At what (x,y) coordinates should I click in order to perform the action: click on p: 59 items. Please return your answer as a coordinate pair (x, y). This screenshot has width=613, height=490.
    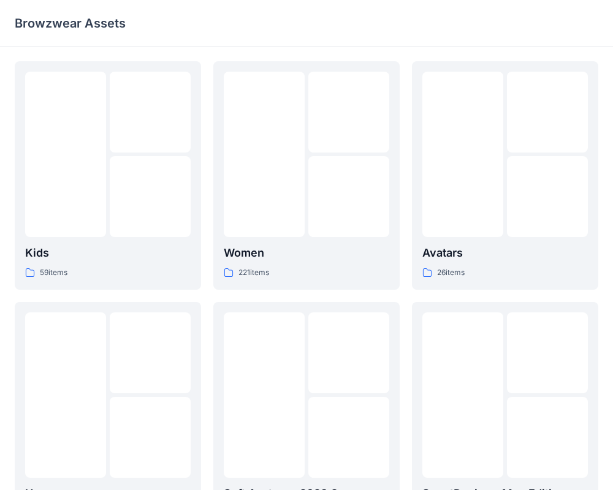
    Looking at the image, I should click on (53, 273).